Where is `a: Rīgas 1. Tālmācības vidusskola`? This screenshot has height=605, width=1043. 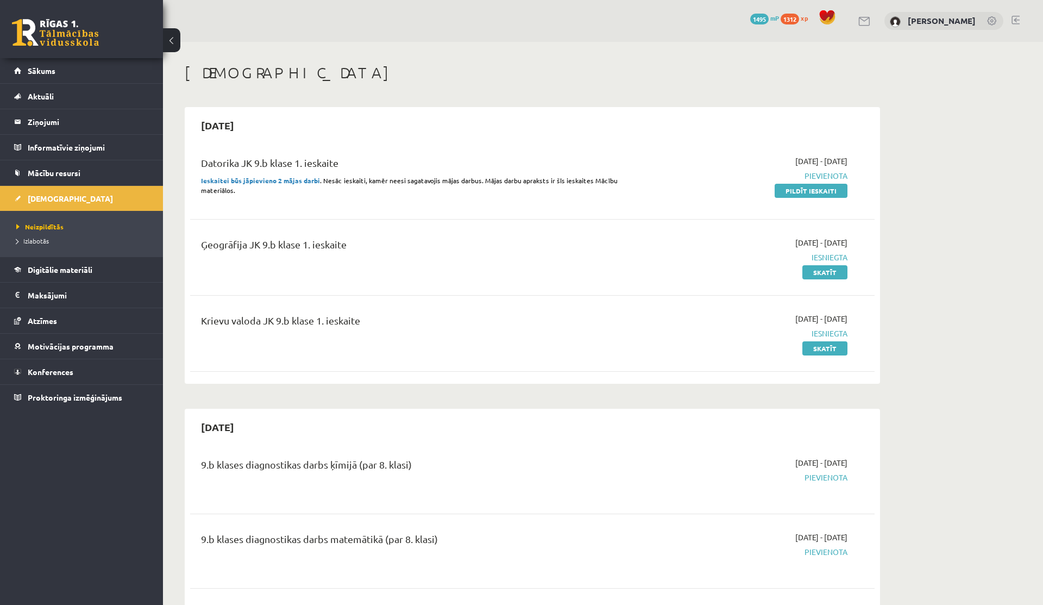
a: Rīgas 1. Tālmācības vidusskola is located at coordinates (55, 33).